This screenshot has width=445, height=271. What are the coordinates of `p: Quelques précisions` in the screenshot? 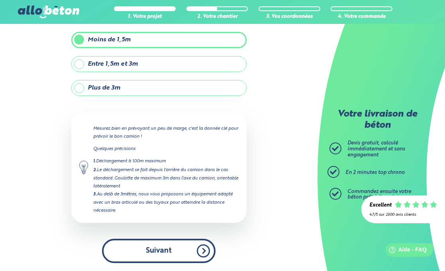 It's located at (166, 149).